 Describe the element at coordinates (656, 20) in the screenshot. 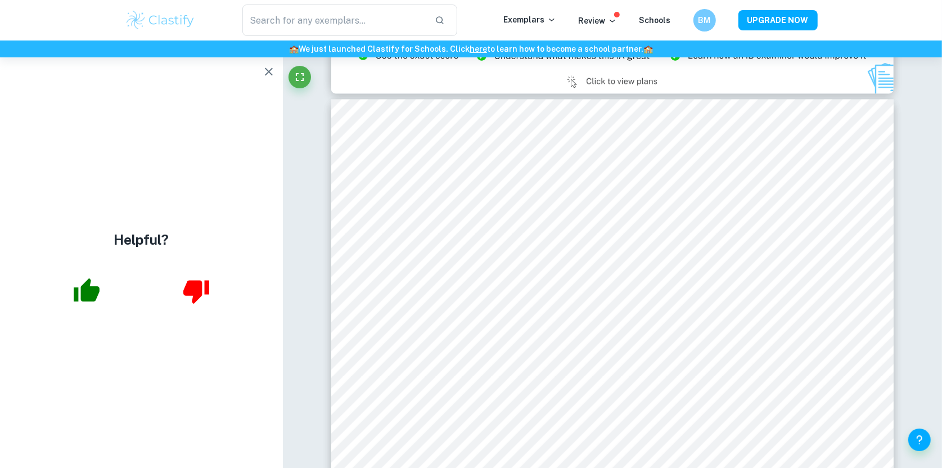

I see `a: Schools` at that location.